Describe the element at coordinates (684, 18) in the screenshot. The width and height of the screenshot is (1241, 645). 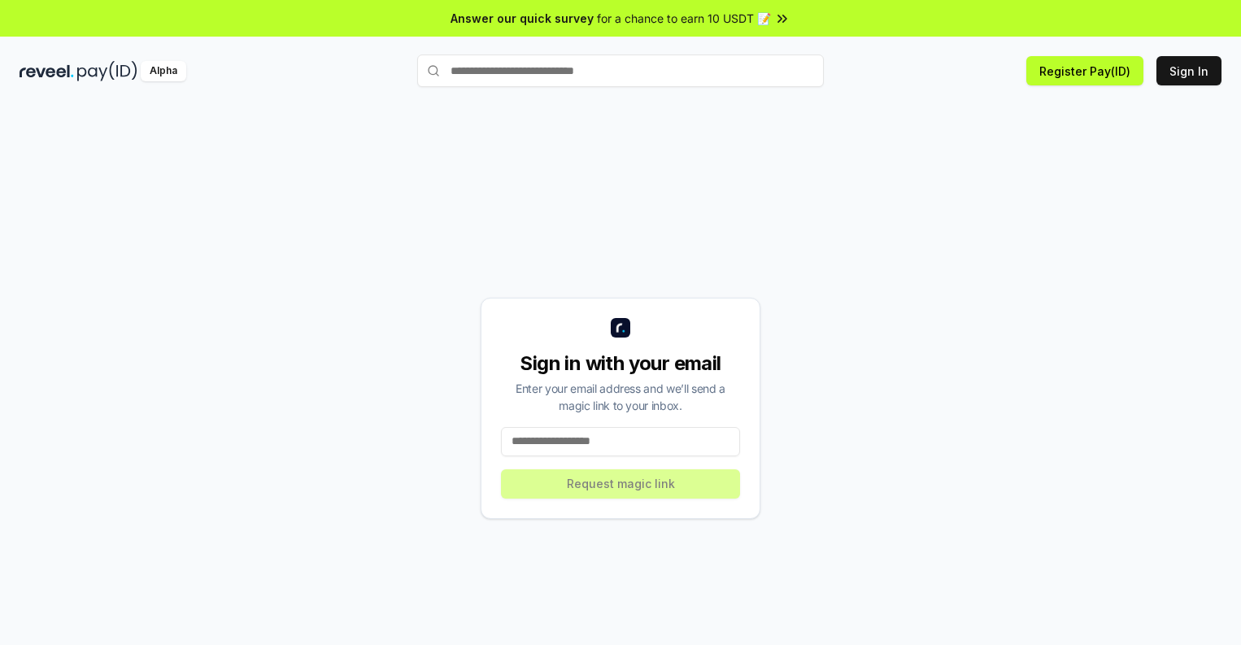
I see `span: for a chance to earn 10 USDT 📝` at that location.